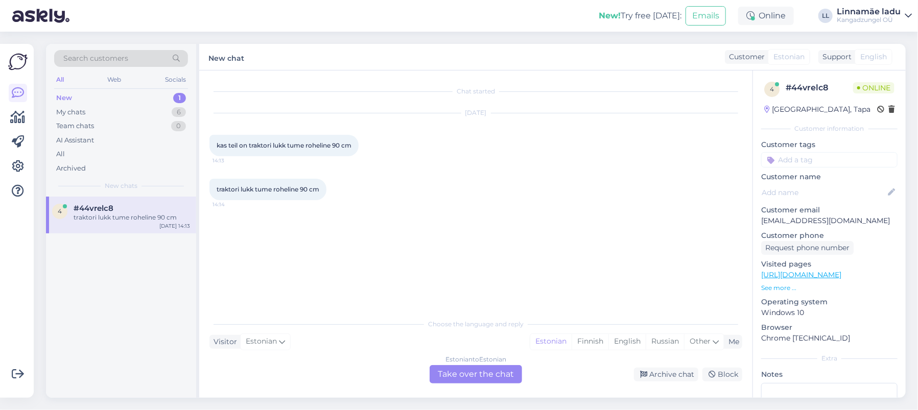 The width and height of the screenshot is (918, 410). Describe the element at coordinates (179, 98) in the screenshot. I see `div: 1` at that location.